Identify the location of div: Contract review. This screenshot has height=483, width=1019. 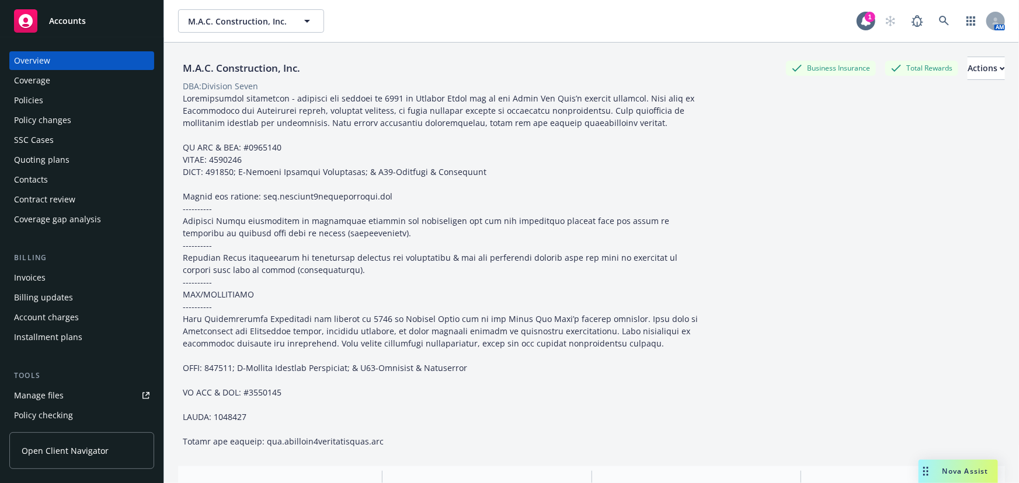
(44, 200).